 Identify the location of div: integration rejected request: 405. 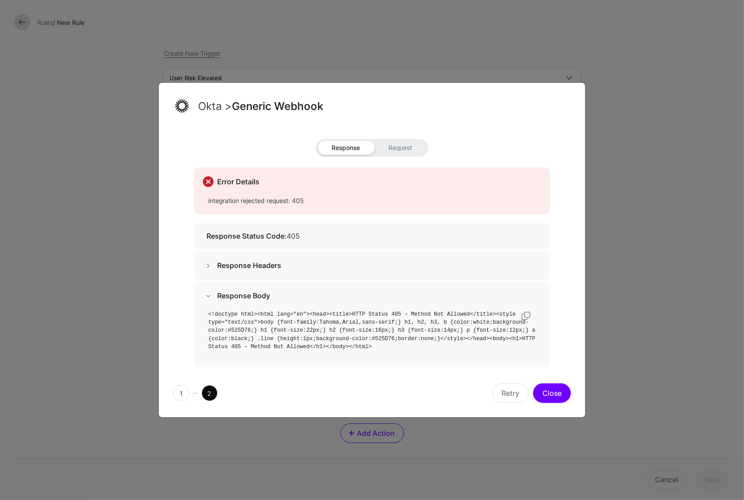
(372, 205).